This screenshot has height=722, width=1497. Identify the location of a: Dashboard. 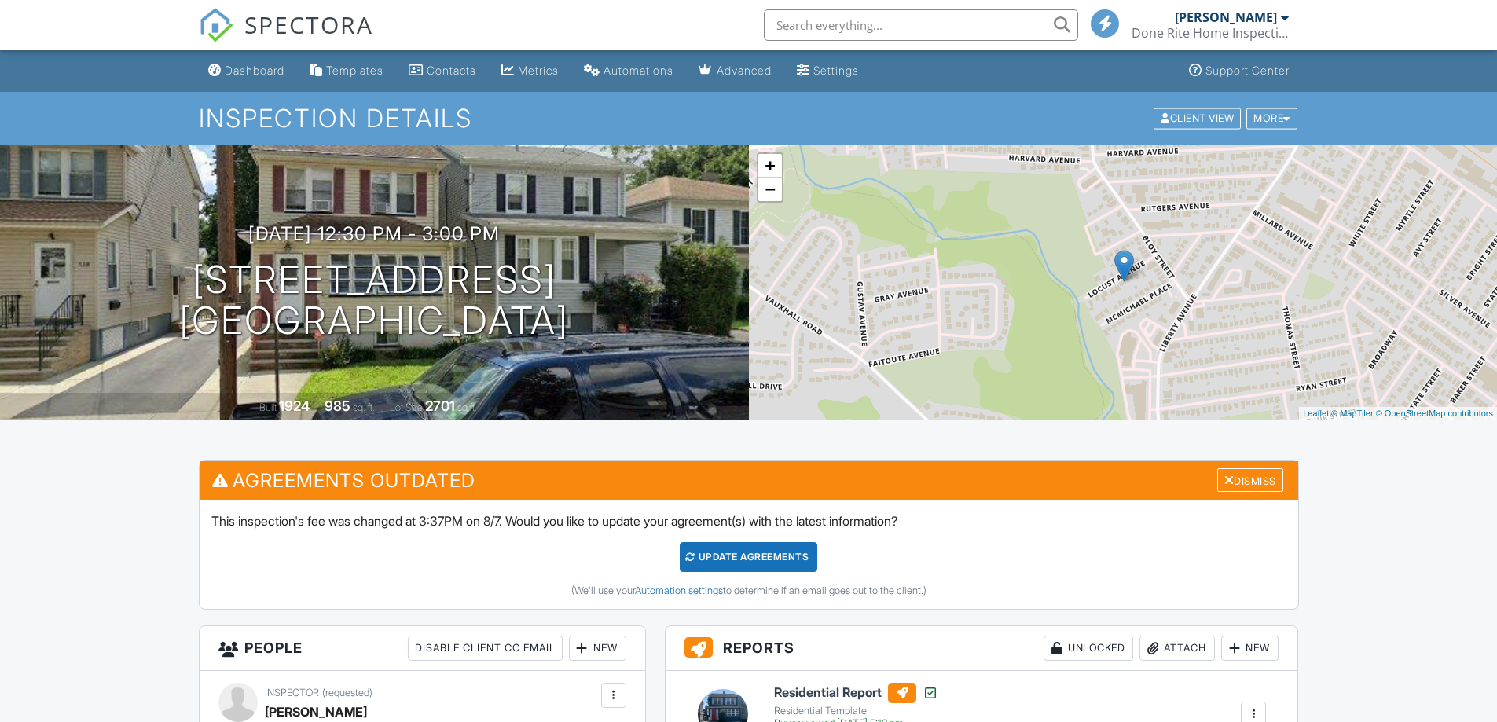
(246, 71).